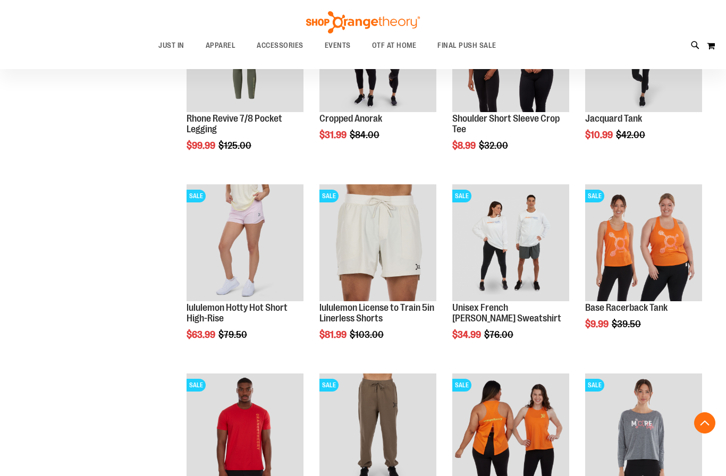  I want to click on span: $125.00, so click(235, 146).